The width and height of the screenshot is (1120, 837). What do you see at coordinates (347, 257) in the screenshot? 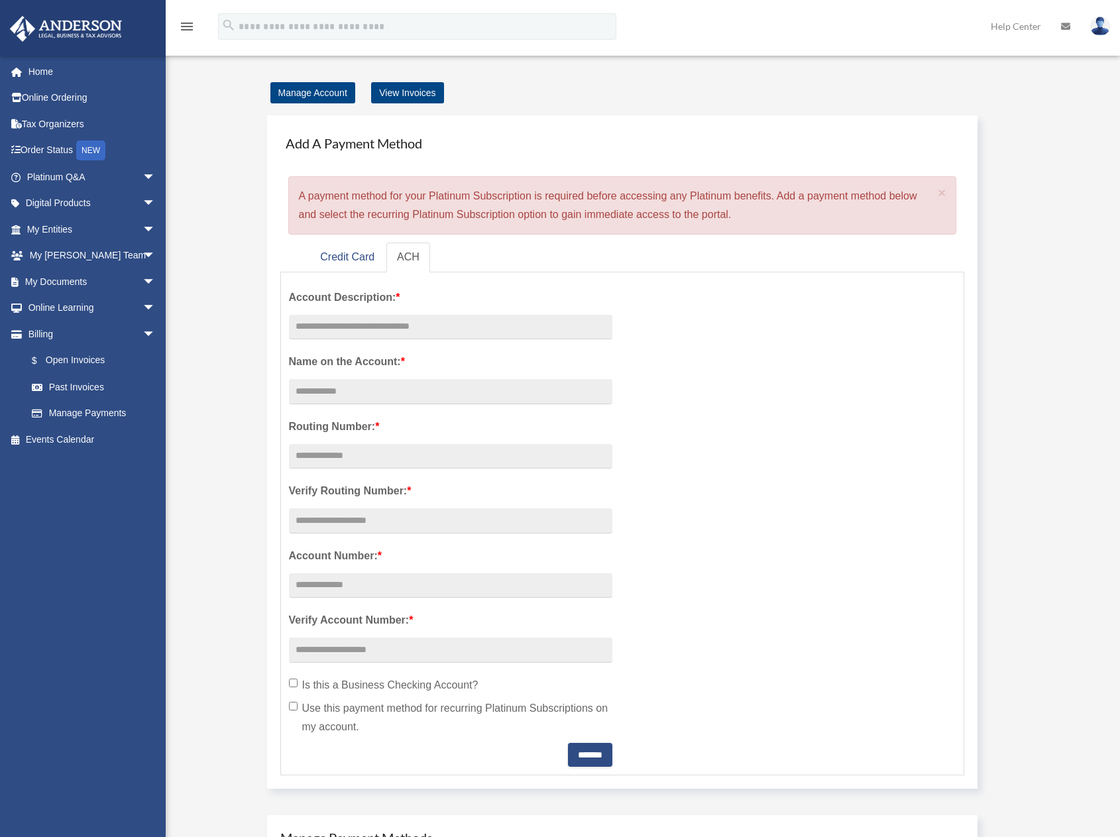
I see `a: Credit Card` at bounding box center [347, 257].